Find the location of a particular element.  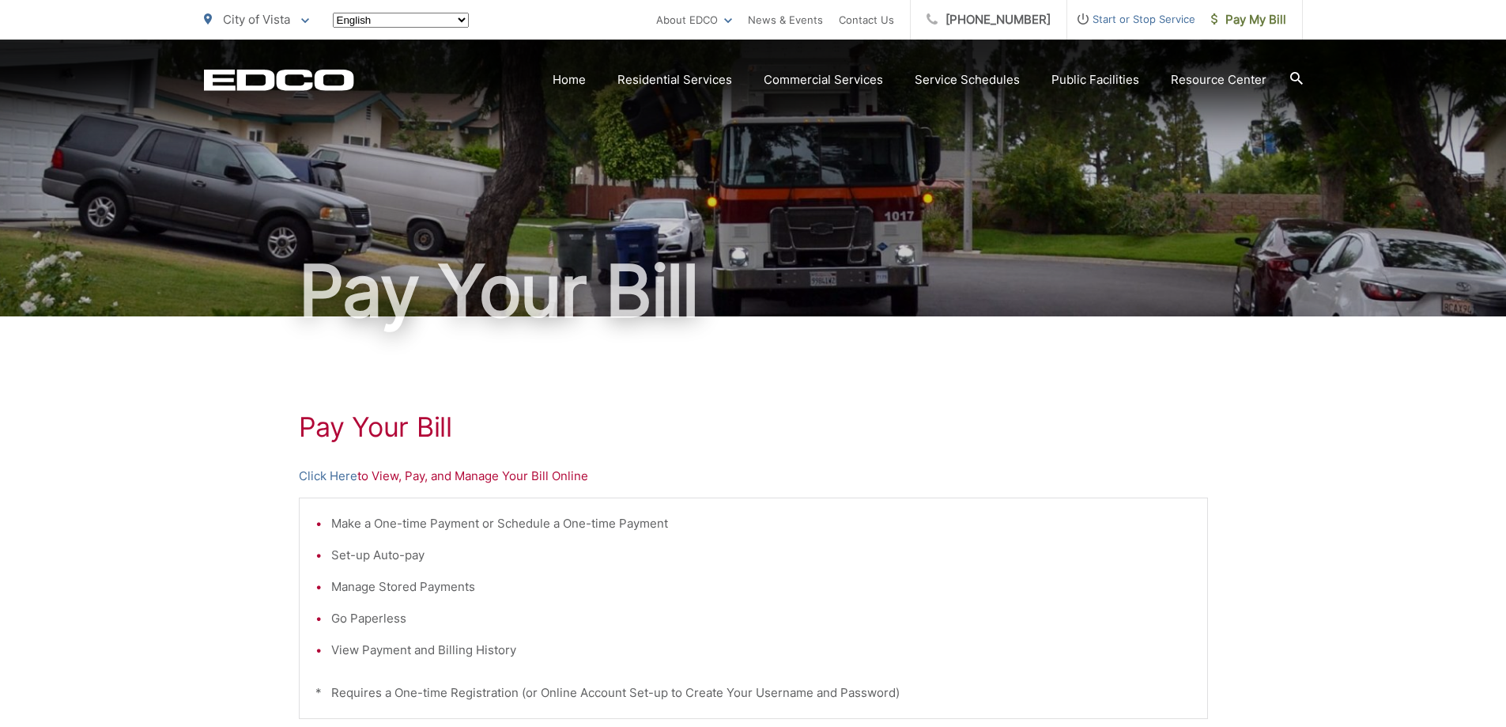

li: Set-up Auto-pay is located at coordinates (761, 555).